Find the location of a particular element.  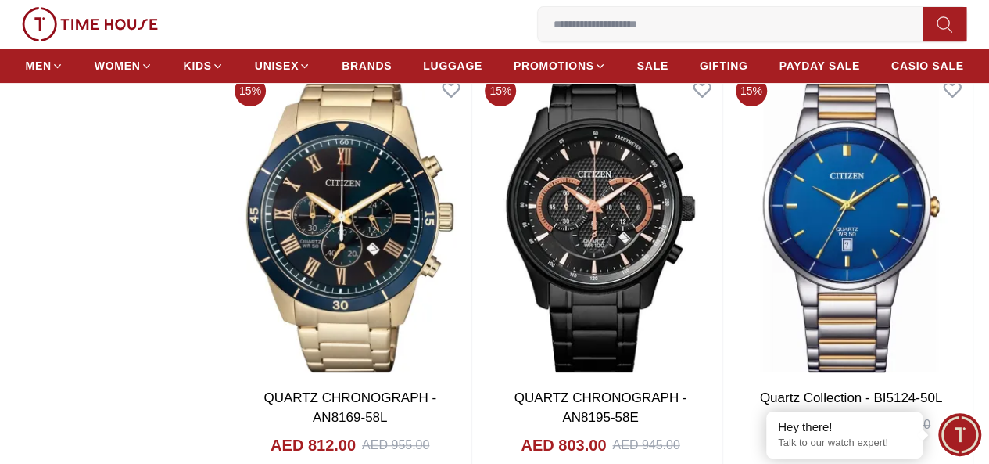

div: AED 945.00 is located at coordinates (646, 445).